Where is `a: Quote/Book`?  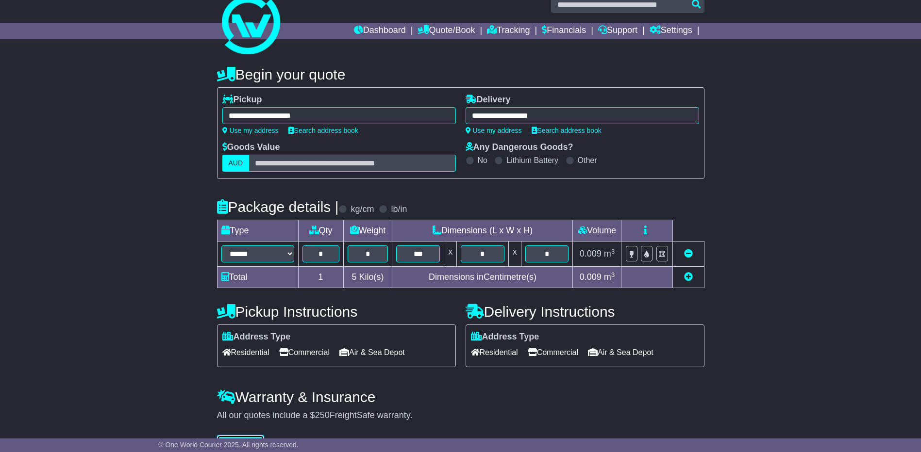
a: Quote/Book is located at coordinates (446, 31).